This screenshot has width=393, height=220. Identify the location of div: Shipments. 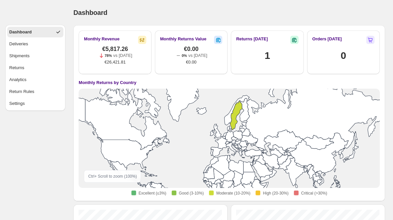
(19, 56).